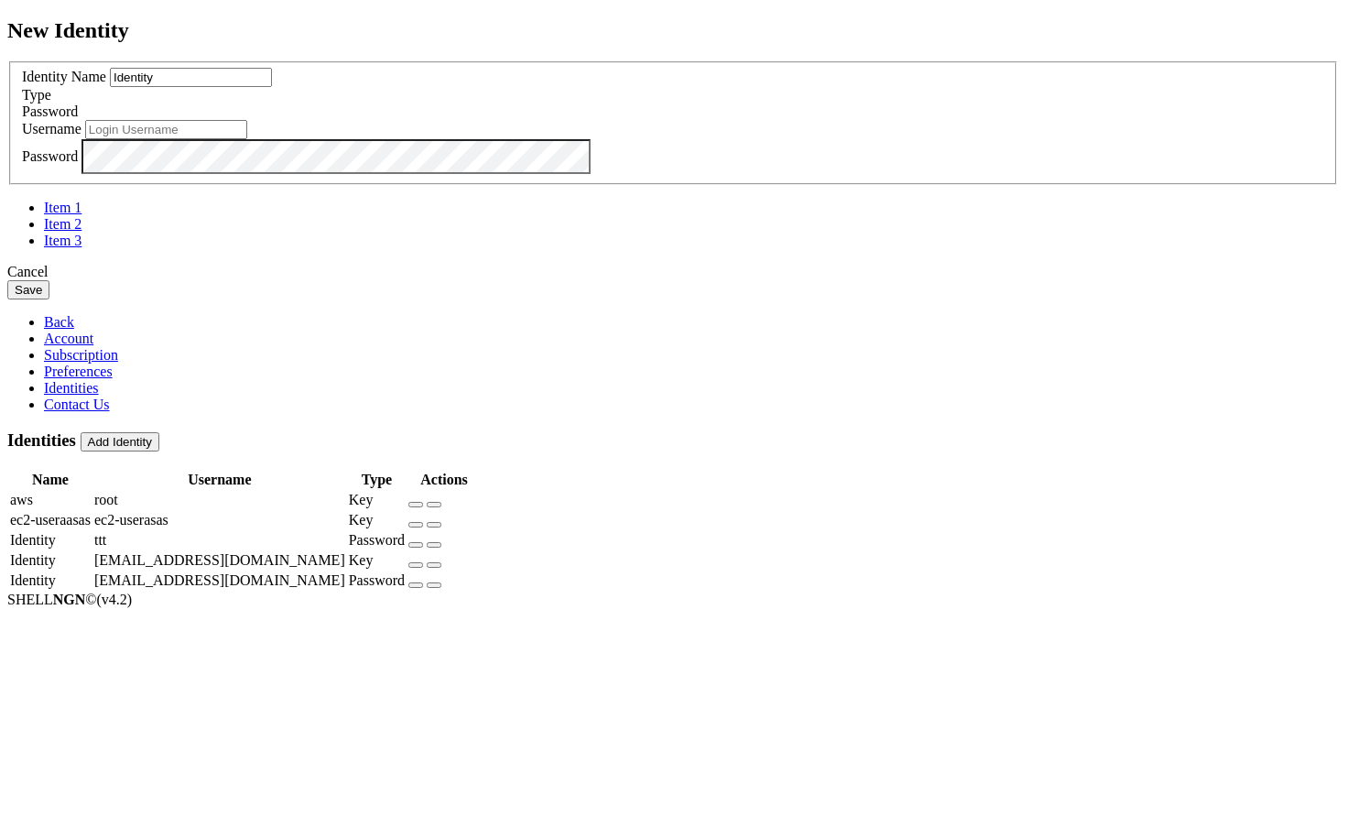  Describe the element at coordinates (62, 207) in the screenshot. I see `a: Item 1` at that location.